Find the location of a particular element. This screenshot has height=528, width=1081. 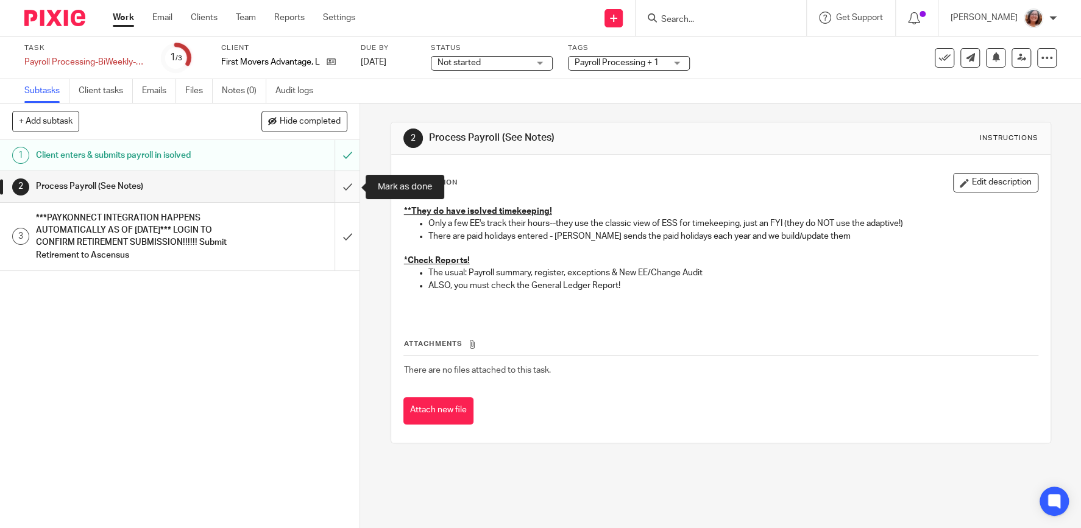

span: Hide completed is located at coordinates (310, 122).